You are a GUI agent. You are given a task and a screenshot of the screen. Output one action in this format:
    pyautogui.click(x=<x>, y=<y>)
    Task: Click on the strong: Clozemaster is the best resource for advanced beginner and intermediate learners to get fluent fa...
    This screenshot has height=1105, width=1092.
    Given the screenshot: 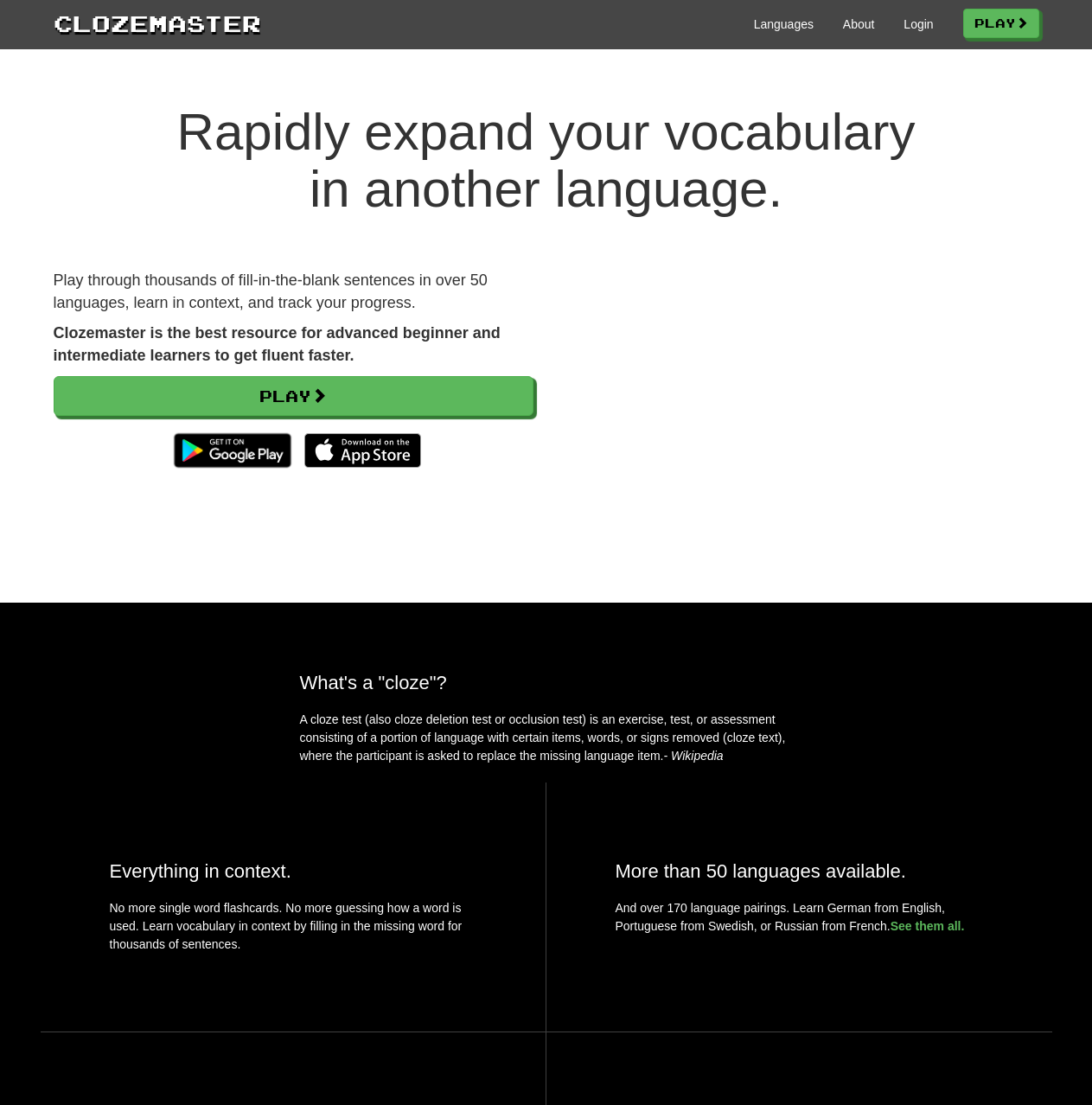 What is the action you would take?
    pyautogui.click(x=276, y=344)
    